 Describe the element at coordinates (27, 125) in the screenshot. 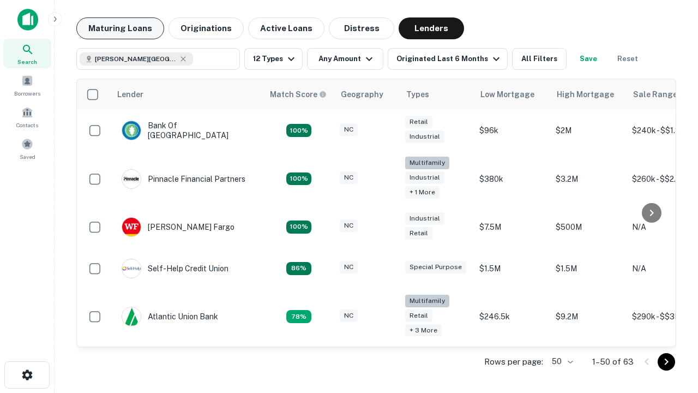

I see `span: Contacts` at that location.